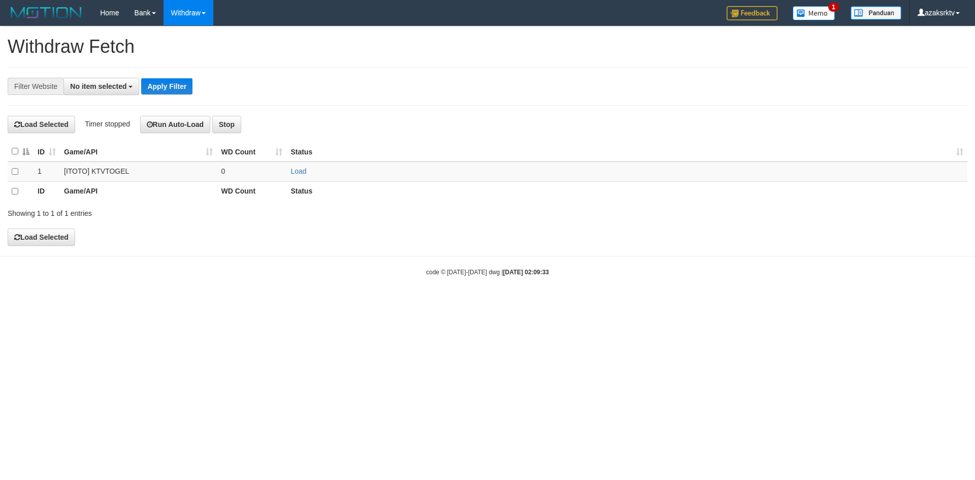 The image size is (975, 480). Describe the element at coordinates (488, 47) in the screenshot. I see `h1: Withdraw Fetch` at that location.